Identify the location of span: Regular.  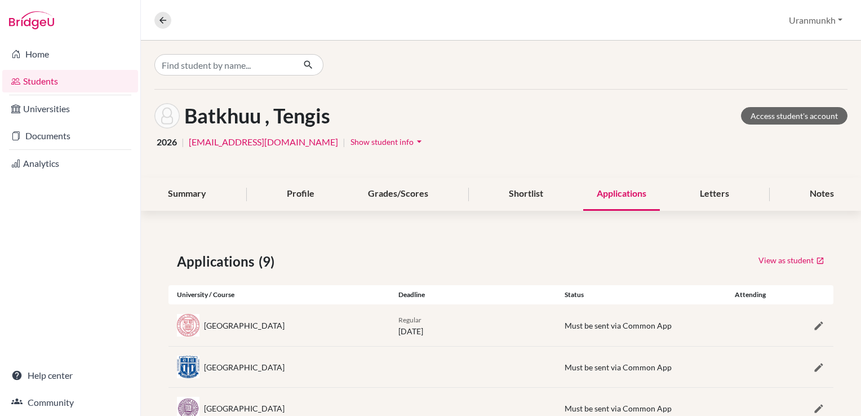
(409, 319).